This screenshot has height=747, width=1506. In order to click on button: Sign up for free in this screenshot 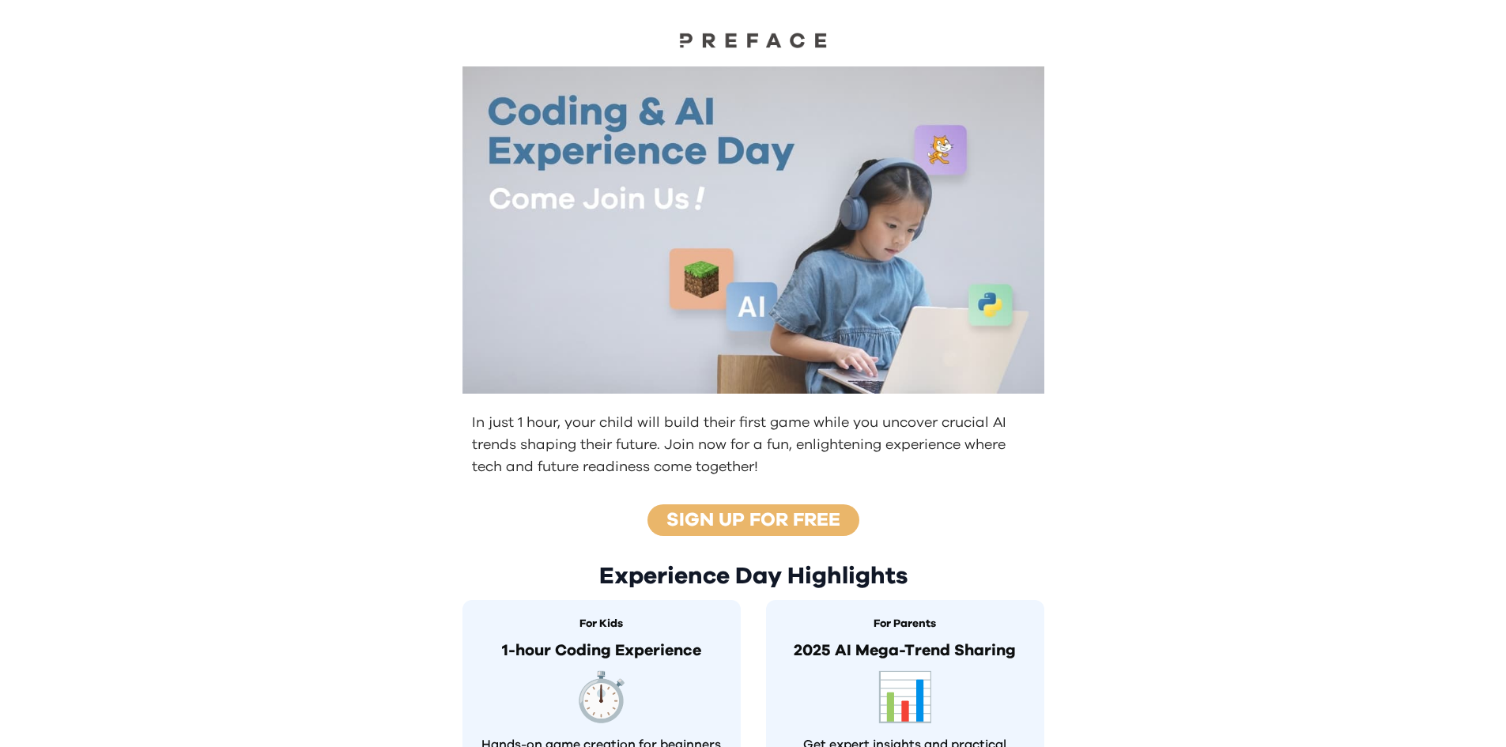, I will do `click(753, 520)`.